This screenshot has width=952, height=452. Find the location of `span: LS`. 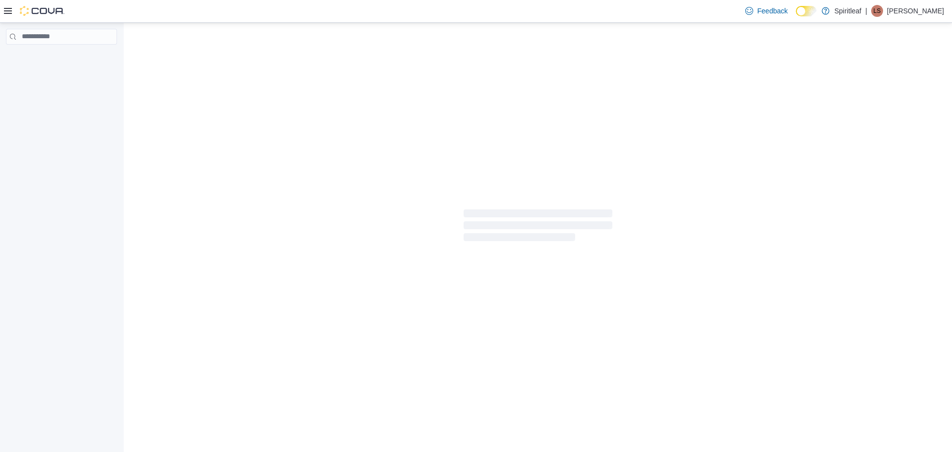

span: LS is located at coordinates (877, 11).